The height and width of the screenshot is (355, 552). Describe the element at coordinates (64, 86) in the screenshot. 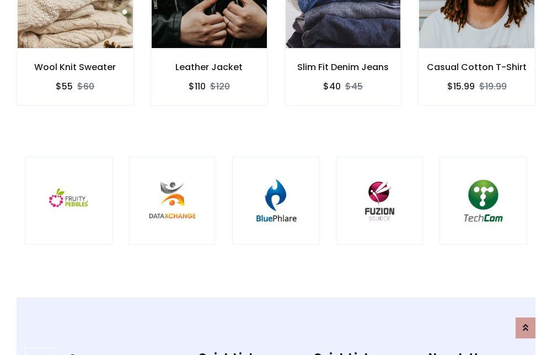

I see `h6: $55` at that location.